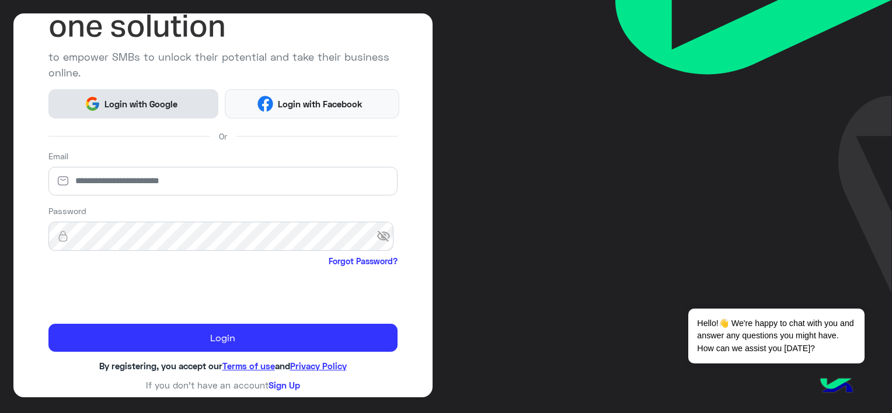 This screenshot has height=413, width=892. I want to click on img: lock, so click(63, 236).